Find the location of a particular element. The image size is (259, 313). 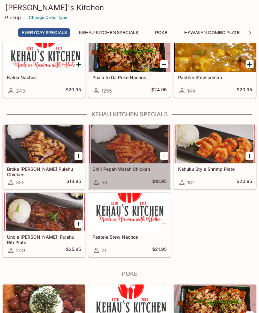

h5: Kahuku Style Shrimp Plate is located at coordinates (215, 169).